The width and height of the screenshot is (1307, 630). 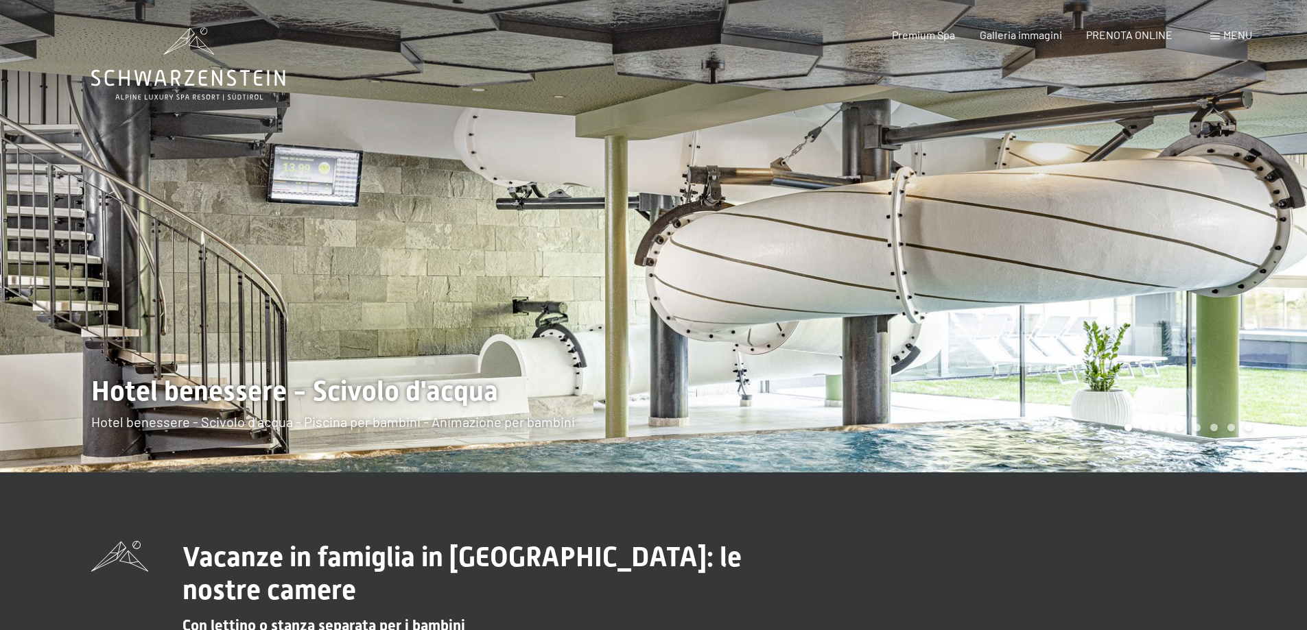 What do you see at coordinates (1128, 427) in the screenshot?
I see `div: Carousel Page 1 (Current Slide)` at bounding box center [1128, 427].